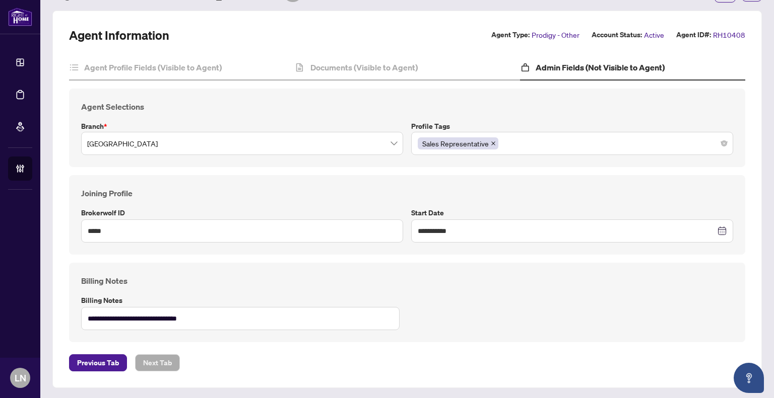  What do you see at coordinates (555, 35) in the screenshot?
I see `span: Prodigy - Other` at bounding box center [555, 35].